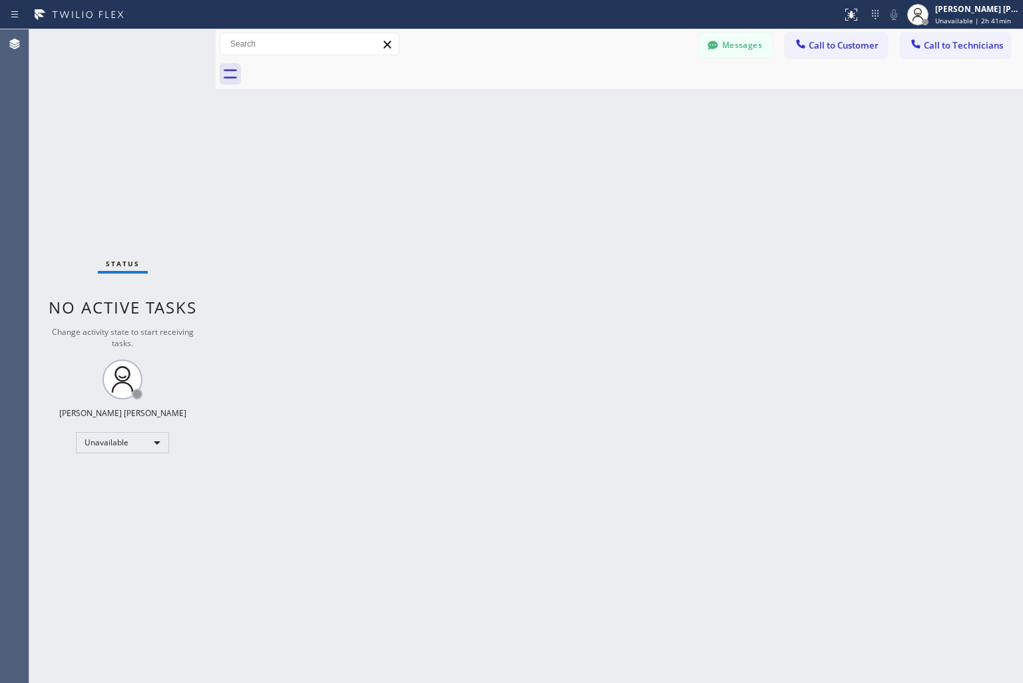 The width and height of the screenshot is (1023, 683). Describe the element at coordinates (122, 307) in the screenshot. I see `span: No active tasks` at that location.